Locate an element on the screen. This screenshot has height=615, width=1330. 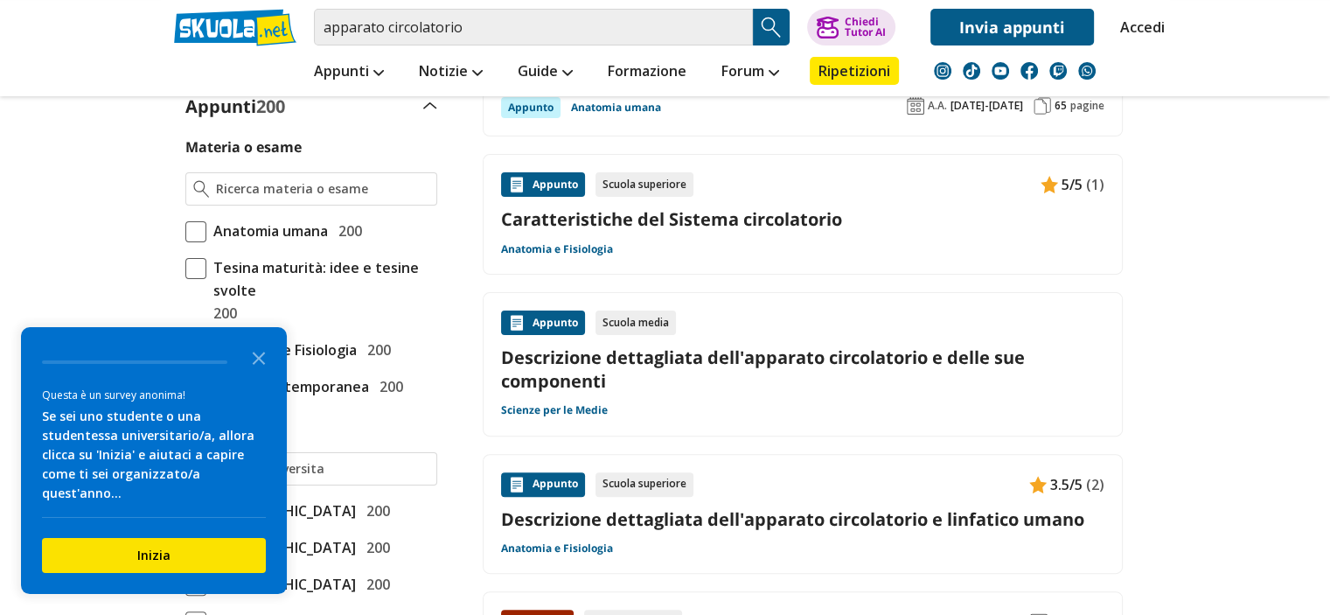
span: pagine is located at coordinates (1087, 106).